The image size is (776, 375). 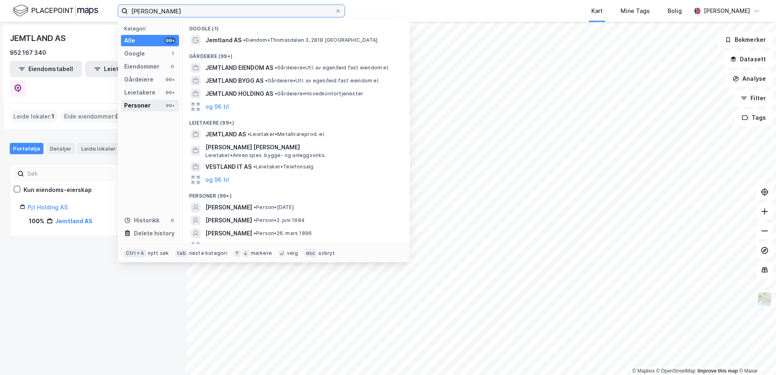 What do you see at coordinates (296, 120) in the screenshot?
I see `div: Leietakere (99+)` at bounding box center [296, 120].